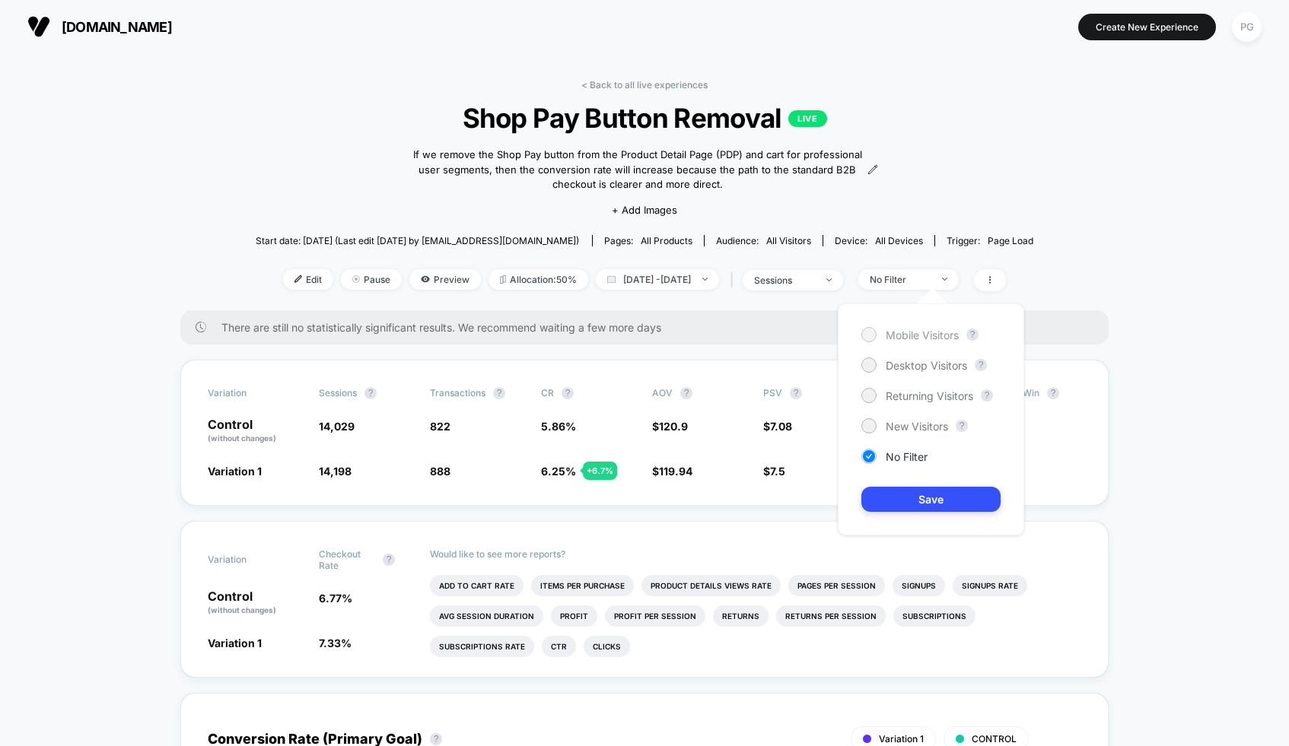 This screenshot has width=1289, height=746. What do you see at coordinates (558, 426) in the screenshot?
I see `span: 5.86 %` at bounding box center [558, 426].